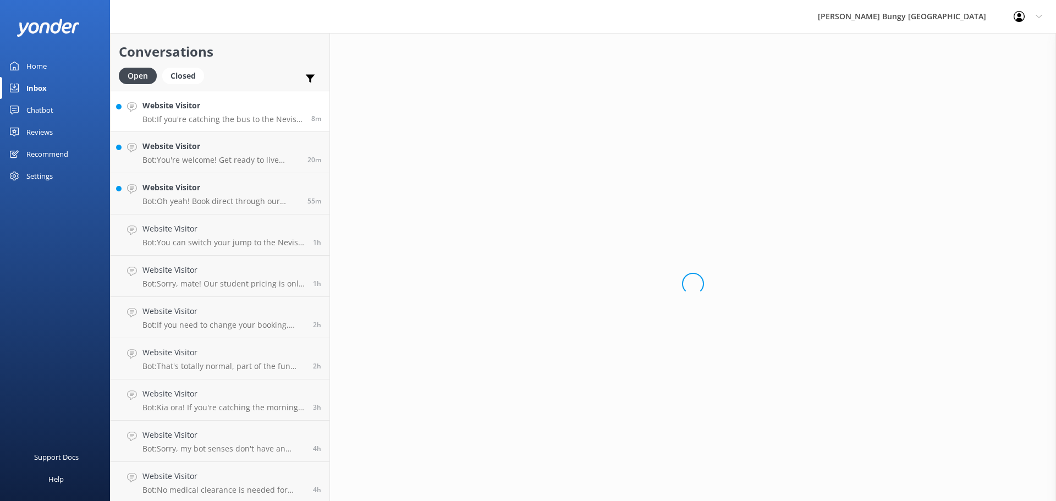 The width and height of the screenshot is (1056, 501). What do you see at coordinates (316, 118) in the screenshot?
I see `span: Sep 04 2025 02:44pm (UTC +12:00) Pacific/Auckland` at bounding box center [316, 118].